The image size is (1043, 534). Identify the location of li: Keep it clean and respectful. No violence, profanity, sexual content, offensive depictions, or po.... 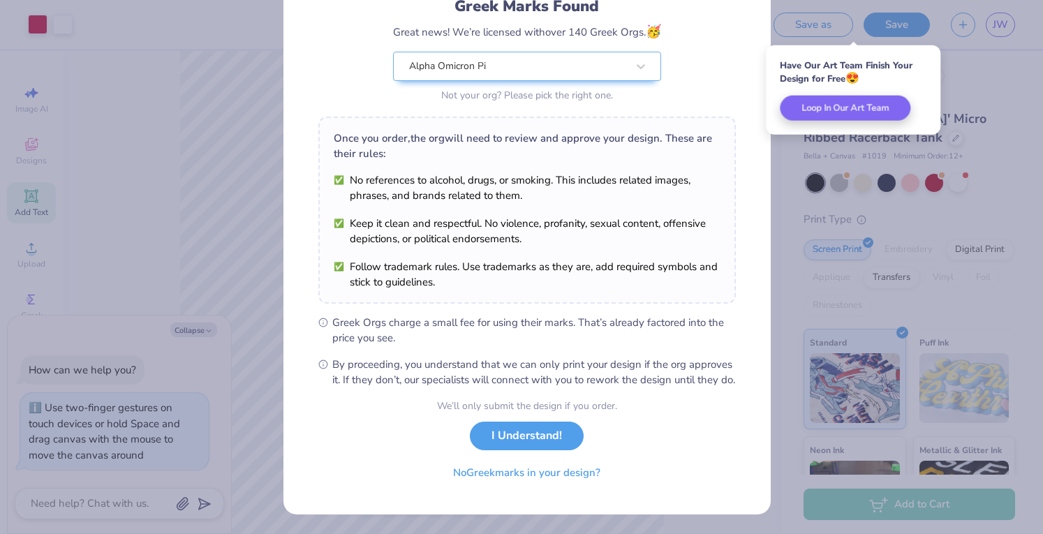
(527, 231).